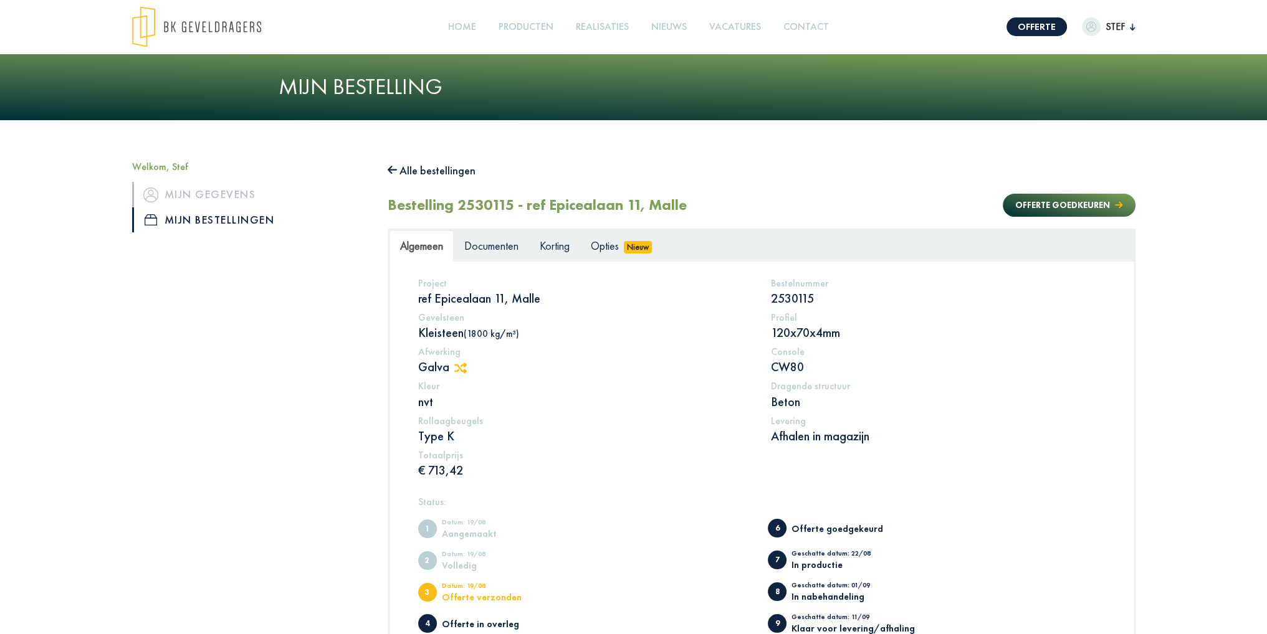  I want to click on h5: Rollaagbeugels, so click(585, 421).